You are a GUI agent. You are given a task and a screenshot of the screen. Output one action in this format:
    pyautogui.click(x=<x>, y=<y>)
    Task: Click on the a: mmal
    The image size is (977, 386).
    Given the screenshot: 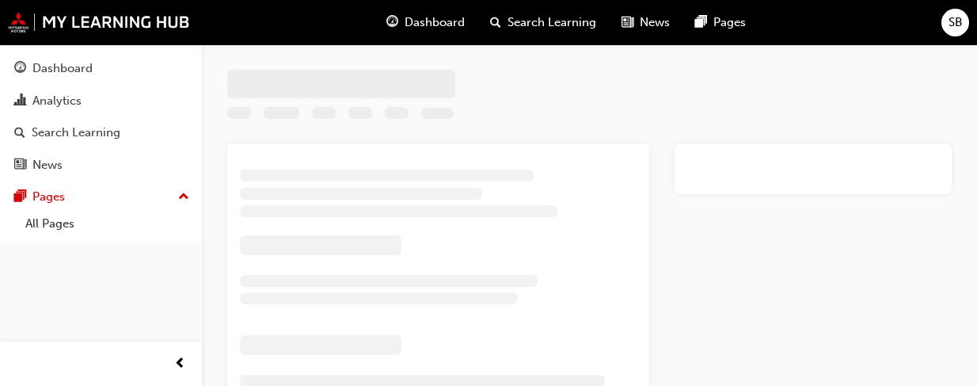 What is the action you would take?
    pyautogui.click(x=99, y=22)
    